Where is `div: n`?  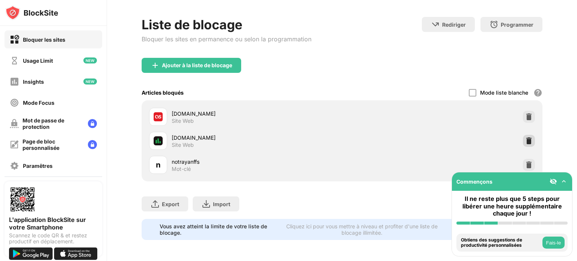 div: n is located at coordinates (158, 165).